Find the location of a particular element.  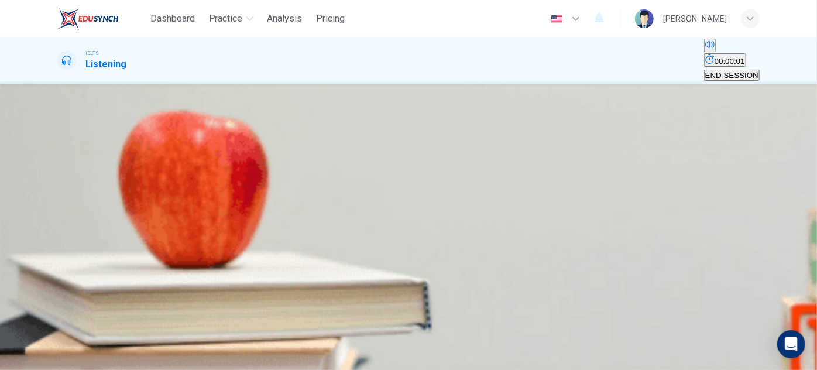

img: EduSynch logo is located at coordinates (88, 19).